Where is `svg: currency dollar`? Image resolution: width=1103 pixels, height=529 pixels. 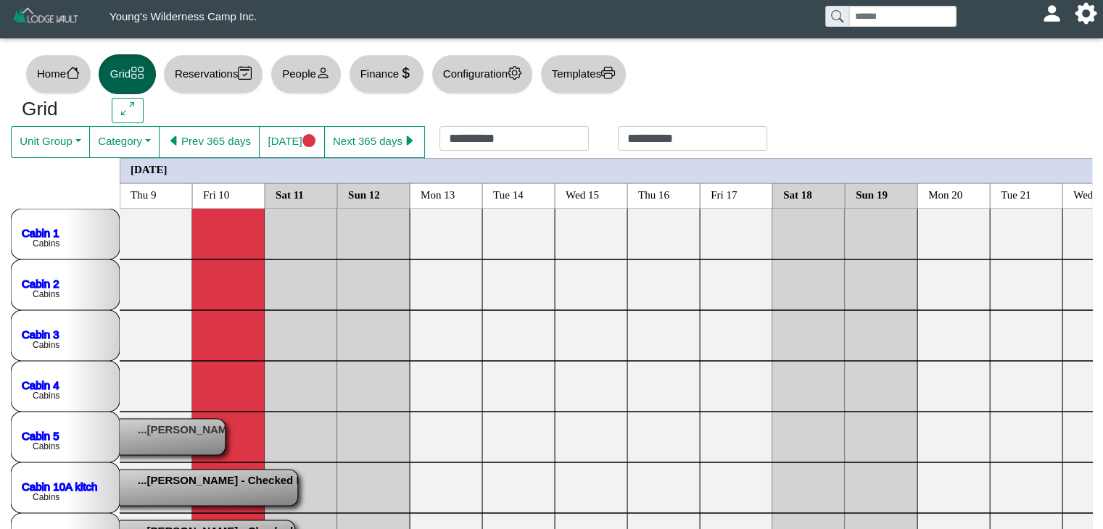 svg: currency dollar is located at coordinates (405, 73).